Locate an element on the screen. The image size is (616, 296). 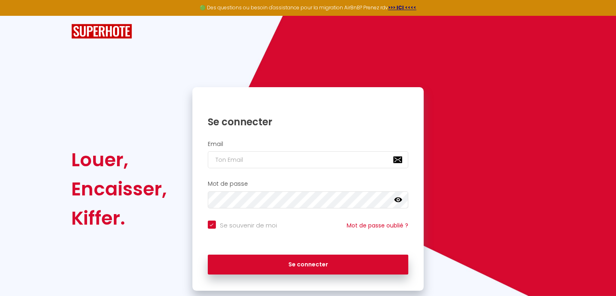
strong: >>> ICI <<<< is located at coordinates (402, 7).